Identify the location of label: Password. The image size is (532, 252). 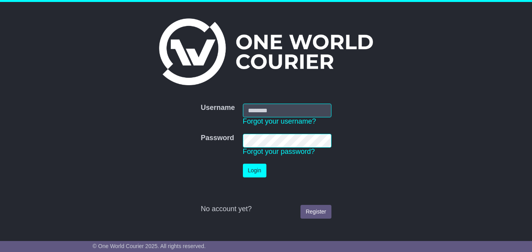
(217, 138).